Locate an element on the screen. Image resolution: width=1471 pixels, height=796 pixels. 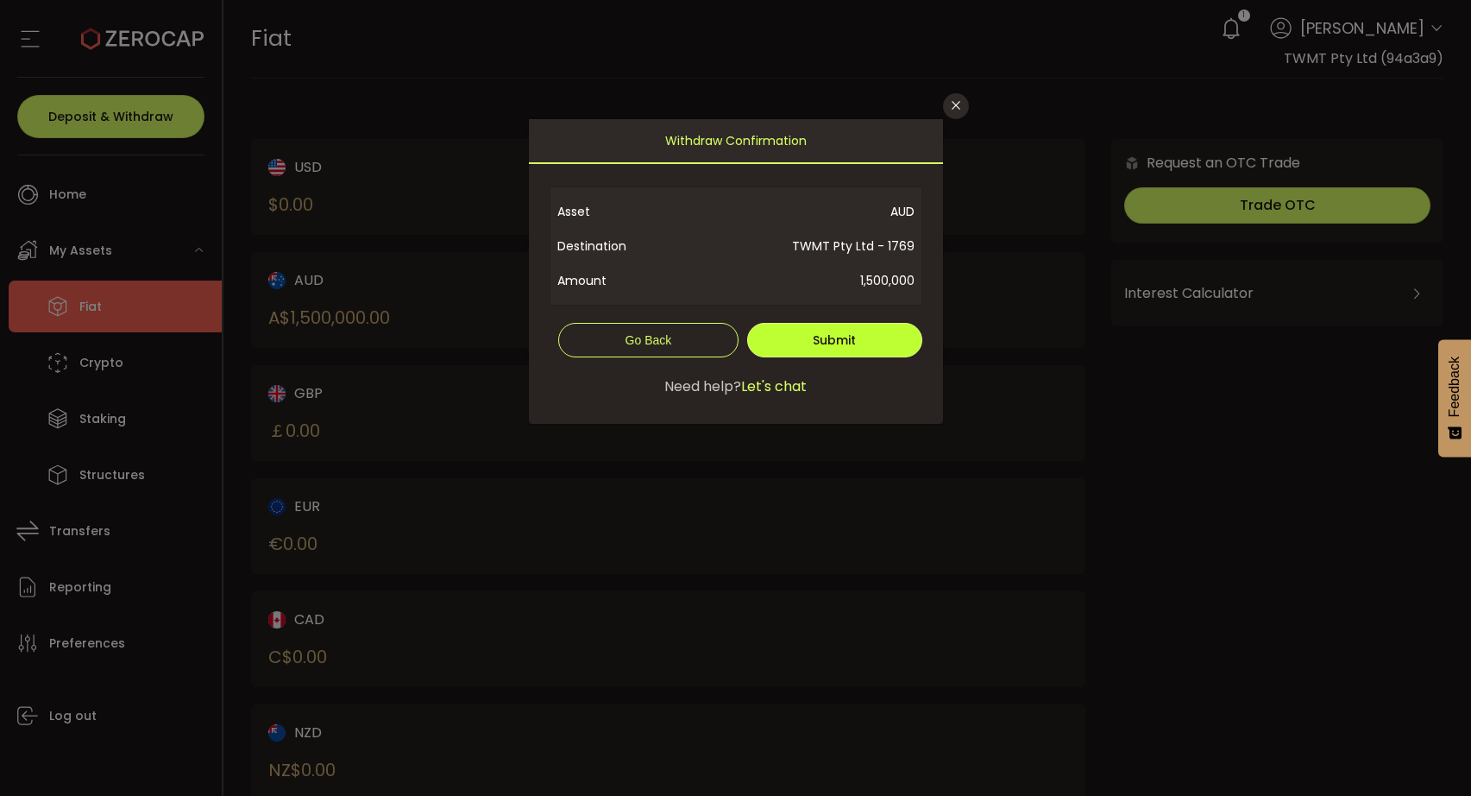
span: Withdraw Confirmation is located at coordinates (736, 141).